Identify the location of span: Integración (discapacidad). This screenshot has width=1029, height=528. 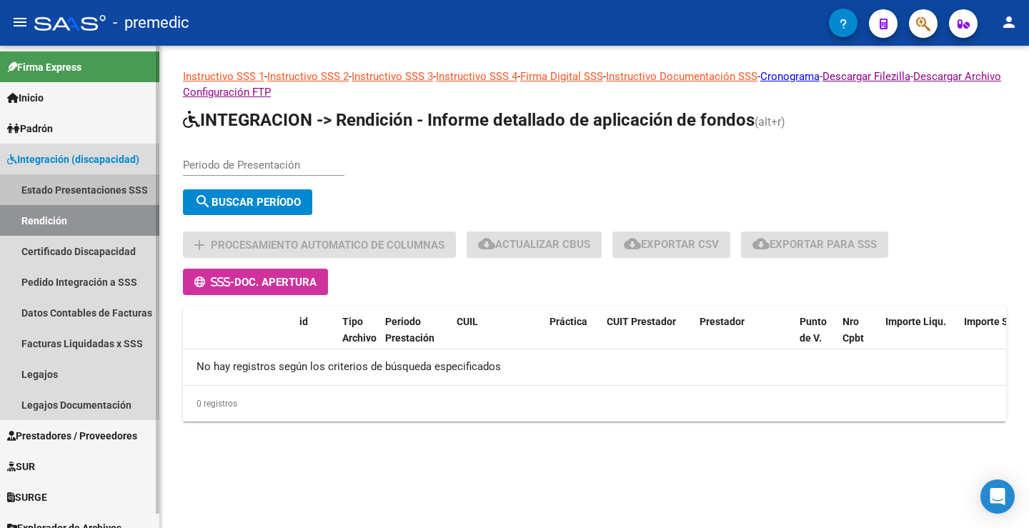
(73, 159).